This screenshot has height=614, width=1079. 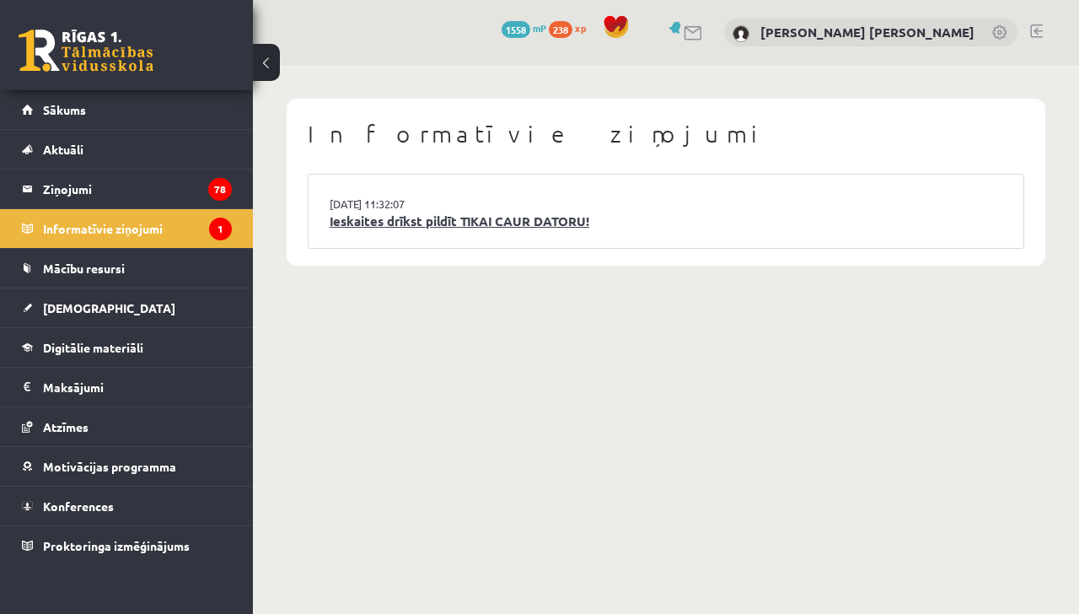 I want to click on span: 238, so click(x=561, y=30).